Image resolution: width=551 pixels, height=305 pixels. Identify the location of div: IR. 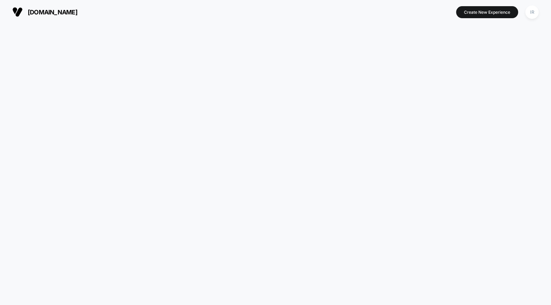
(532, 12).